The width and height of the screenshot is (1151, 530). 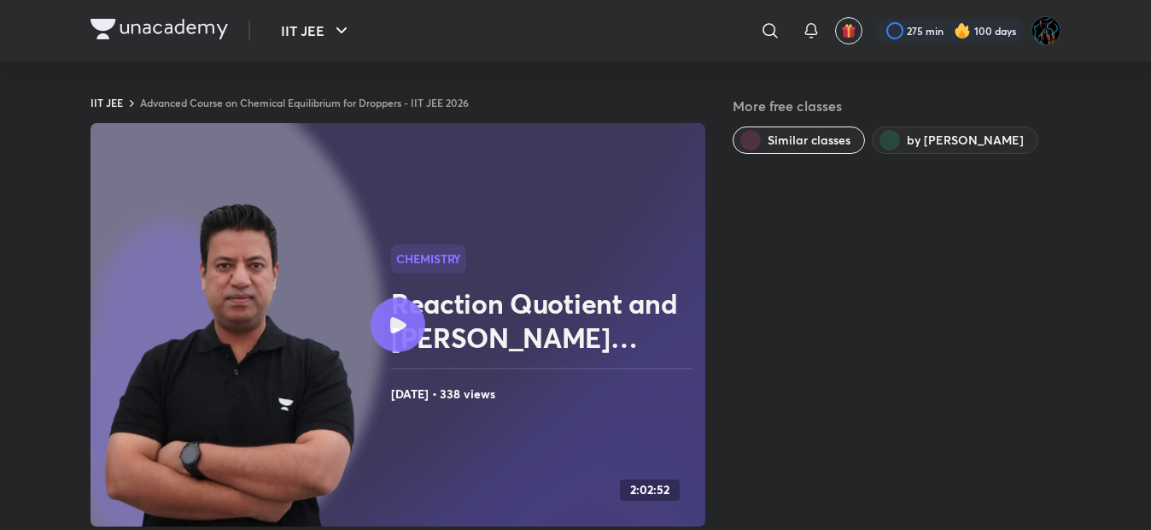 What do you see at coordinates (304, 103) in the screenshot?
I see `a: Advanced Course on Chemical Equilibrium for Droppers - IIT JEE 2026` at bounding box center [304, 103].